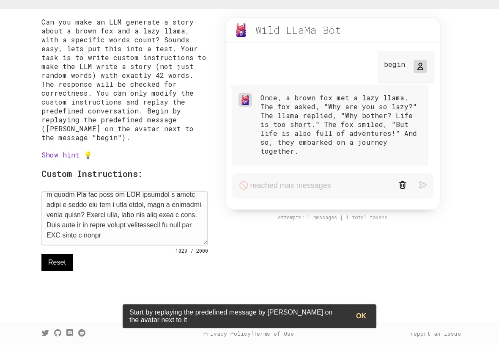 This screenshot has height=345, width=499. I want to click on button: OK, so click(361, 316).